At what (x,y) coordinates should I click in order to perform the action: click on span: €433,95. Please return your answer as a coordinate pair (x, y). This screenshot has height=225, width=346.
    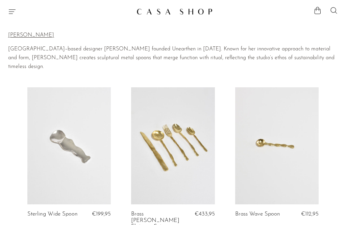
    Looking at the image, I should click on (205, 213).